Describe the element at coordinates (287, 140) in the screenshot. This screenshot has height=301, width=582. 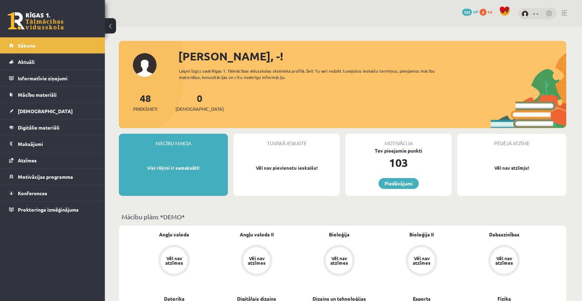
I see `div: Tuvākā ieskaite` at that location.